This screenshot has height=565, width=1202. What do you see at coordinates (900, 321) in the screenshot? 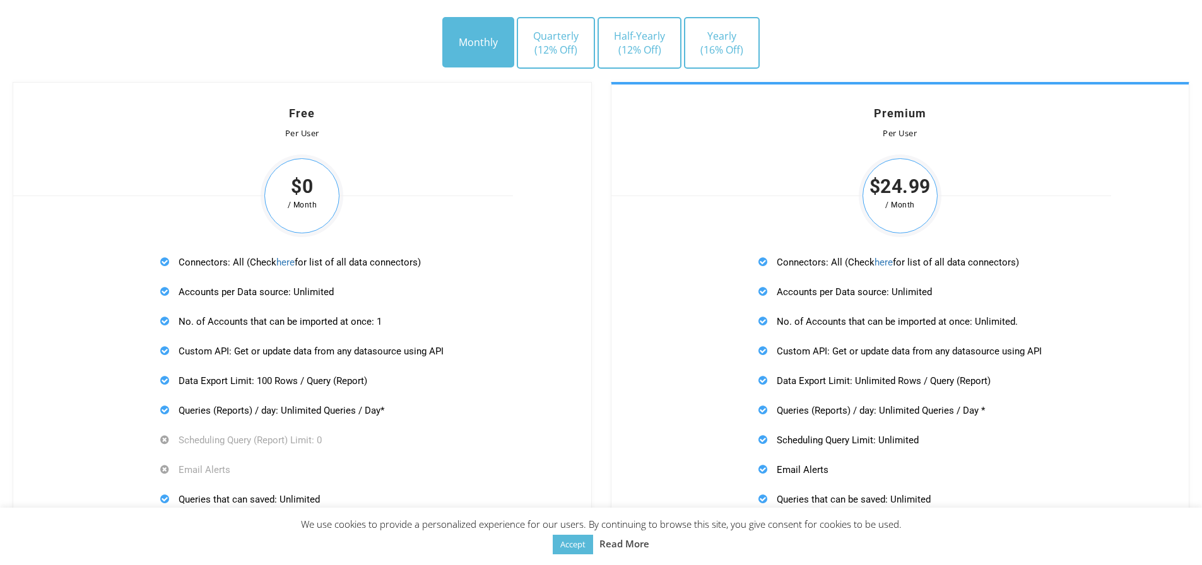
I see `p: No. of Accounts that can be imported at once: Unlimited.` at bounding box center [900, 321].